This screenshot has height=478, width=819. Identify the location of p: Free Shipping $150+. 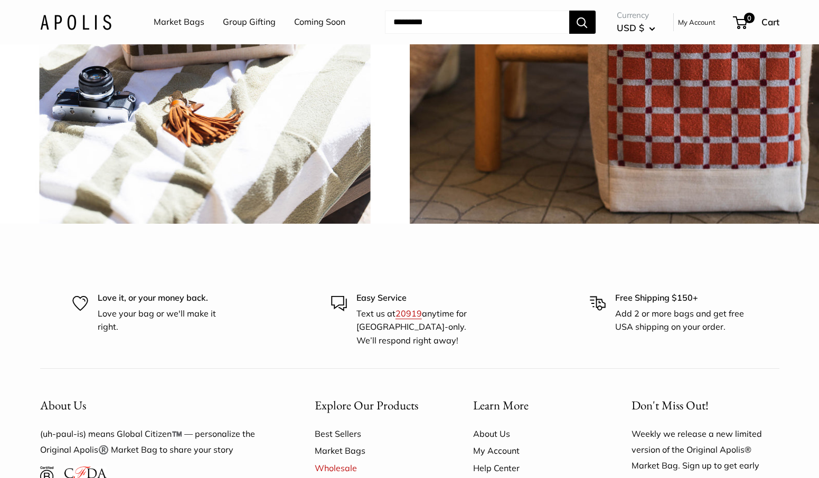
(681, 298).